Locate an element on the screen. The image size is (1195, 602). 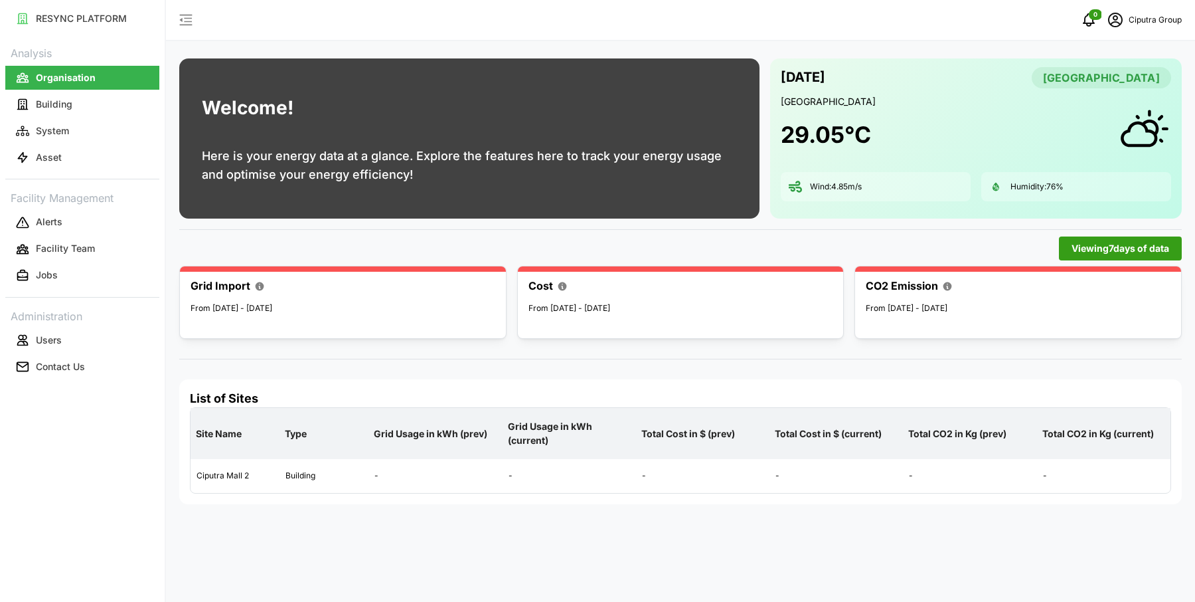
a: Contact Us is located at coordinates (82, 367).